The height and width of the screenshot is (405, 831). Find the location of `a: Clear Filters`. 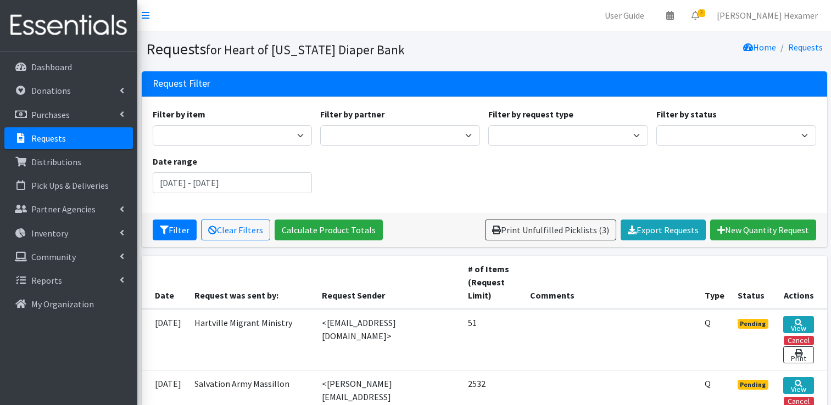

a: Clear Filters is located at coordinates (236, 230).